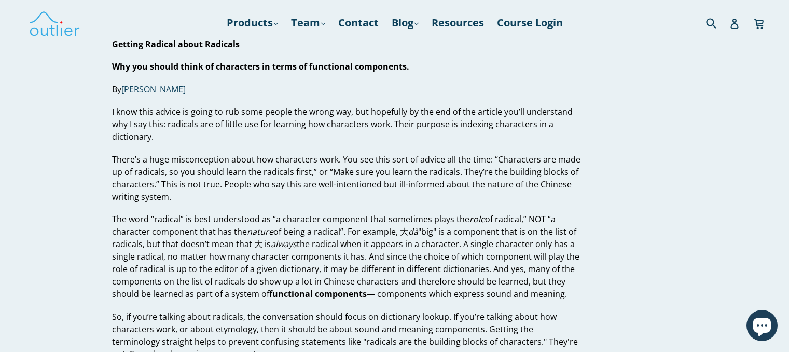  I want to click on em: role, so click(477, 219).